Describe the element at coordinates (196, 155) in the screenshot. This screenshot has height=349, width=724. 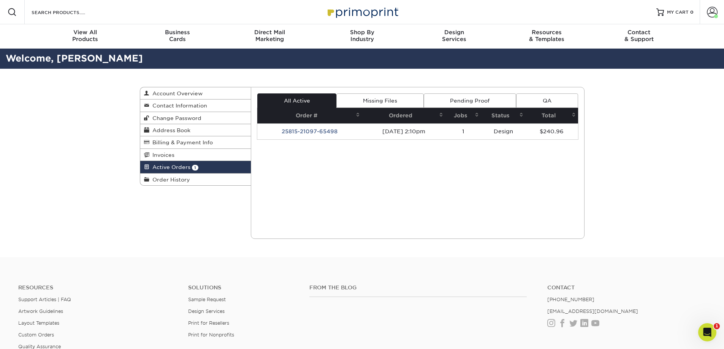
I see `a: Invoices` at that location.